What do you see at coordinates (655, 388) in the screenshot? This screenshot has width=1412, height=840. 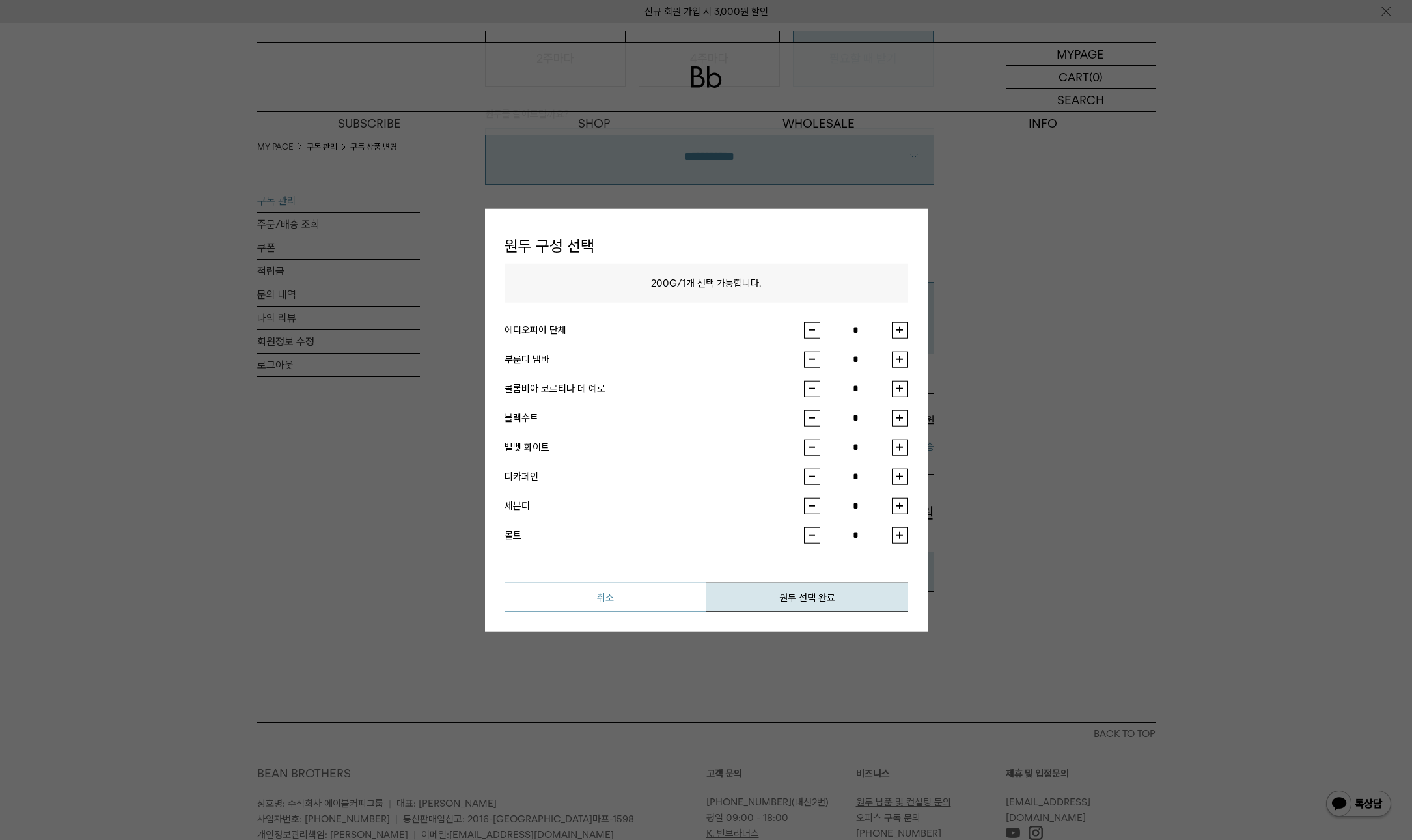 I see `div: 콜롬비아 코르티나 데 예로` at bounding box center [655, 388].